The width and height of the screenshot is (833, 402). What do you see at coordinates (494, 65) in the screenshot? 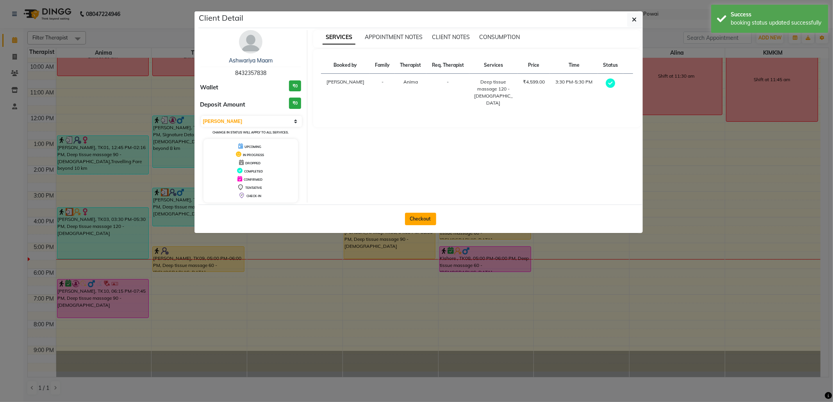
I see `th: Services` at bounding box center [494, 65].